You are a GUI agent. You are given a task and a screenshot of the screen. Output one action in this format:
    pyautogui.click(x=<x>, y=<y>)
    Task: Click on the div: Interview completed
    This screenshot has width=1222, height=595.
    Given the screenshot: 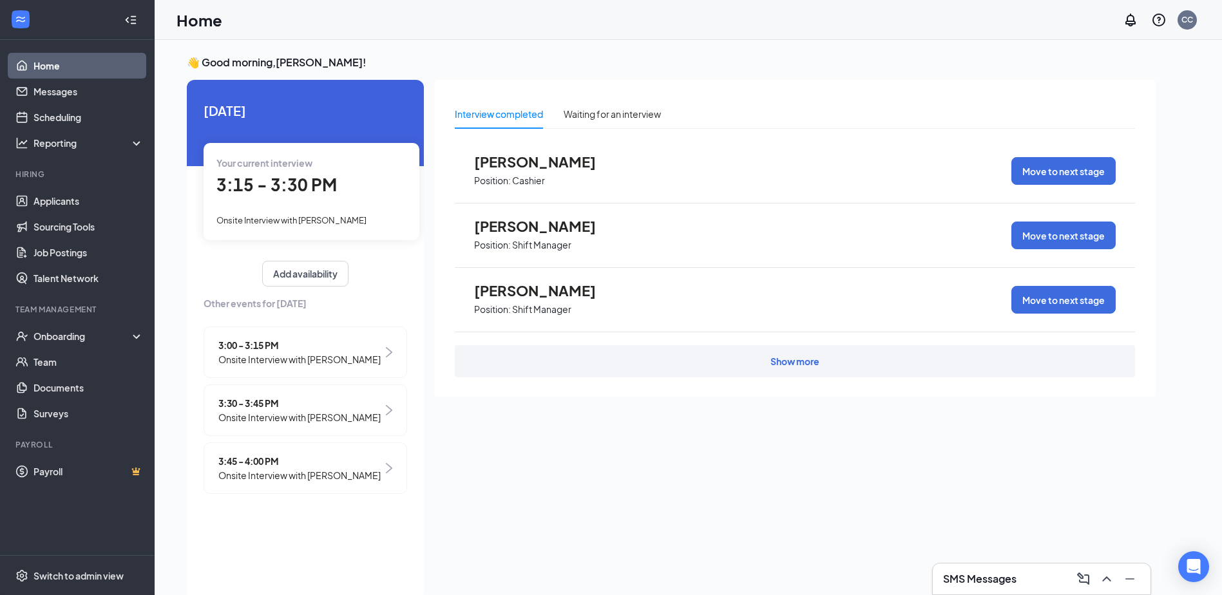 What is the action you would take?
    pyautogui.click(x=498, y=114)
    